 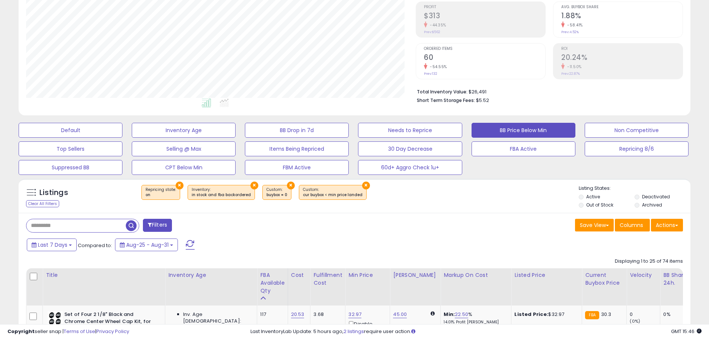 What do you see at coordinates (70, 149) in the screenshot?
I see `button: Top Sellers` at bounding box center [70, 149].